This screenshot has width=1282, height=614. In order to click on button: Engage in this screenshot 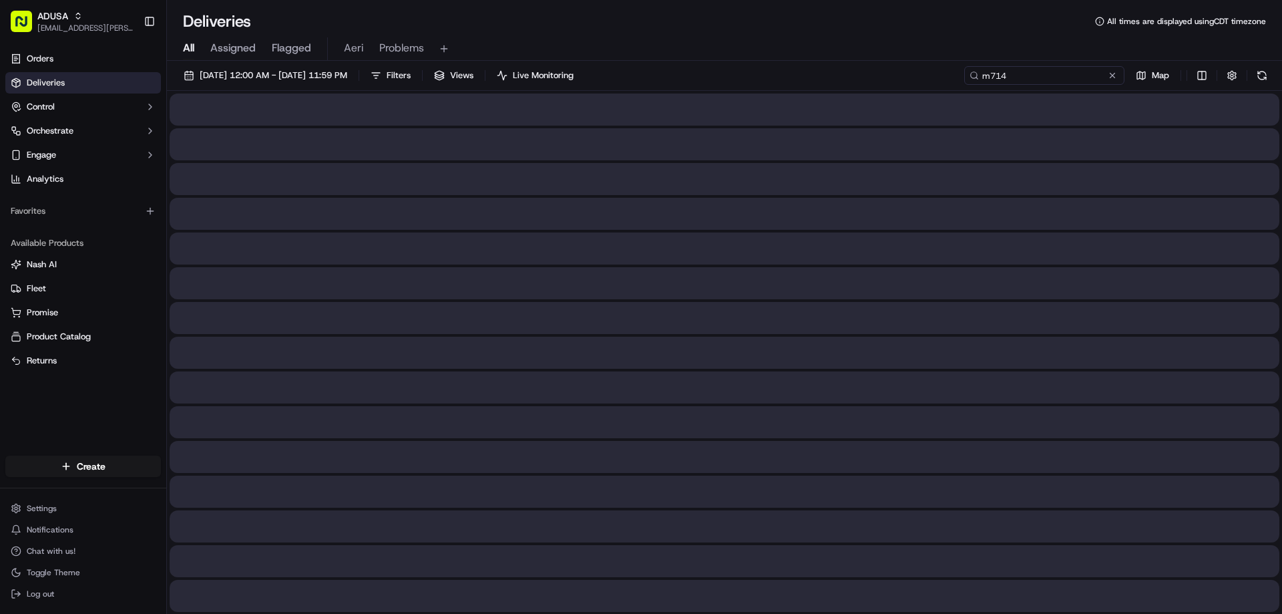, I will do `click(83, 155)`.